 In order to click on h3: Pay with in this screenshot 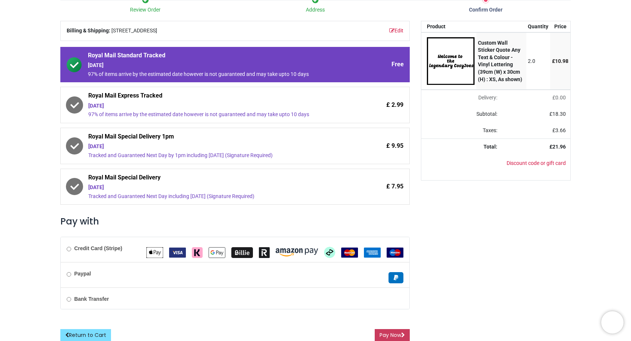, I will do `click(235, 222)`.